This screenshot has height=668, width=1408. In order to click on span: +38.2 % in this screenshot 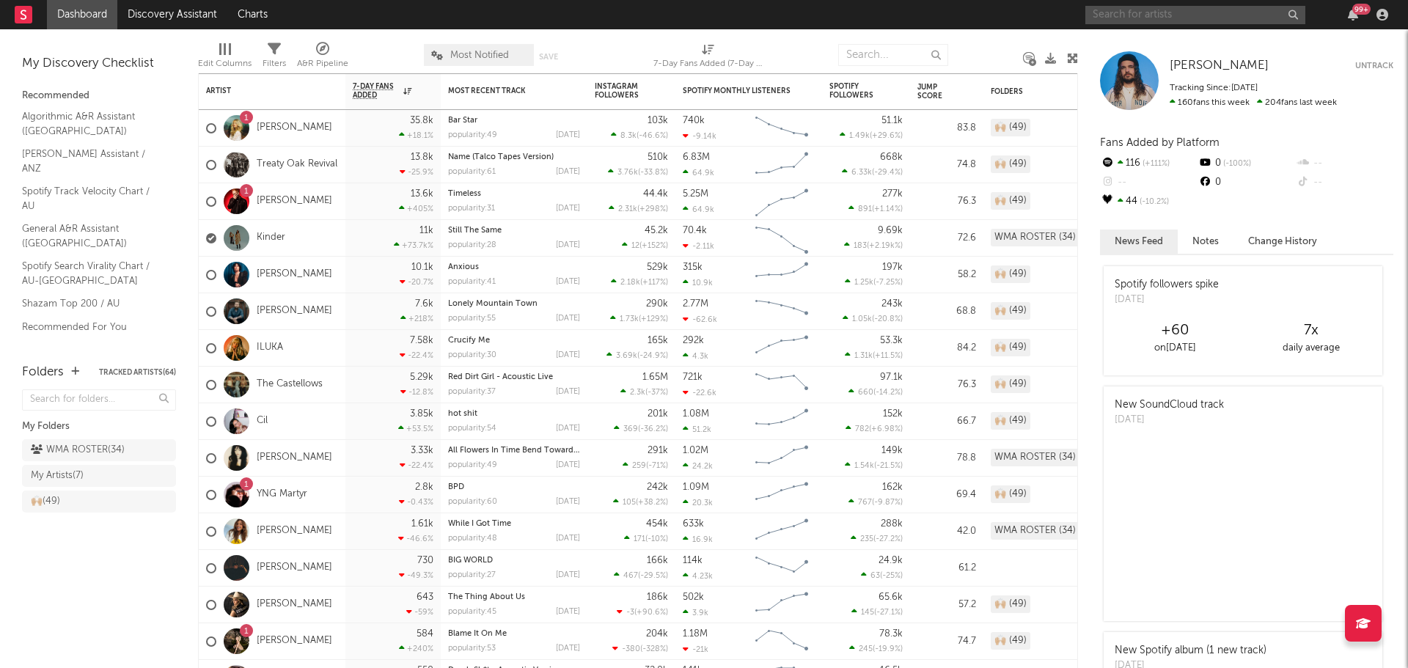, I will do `click(652, 502)`.